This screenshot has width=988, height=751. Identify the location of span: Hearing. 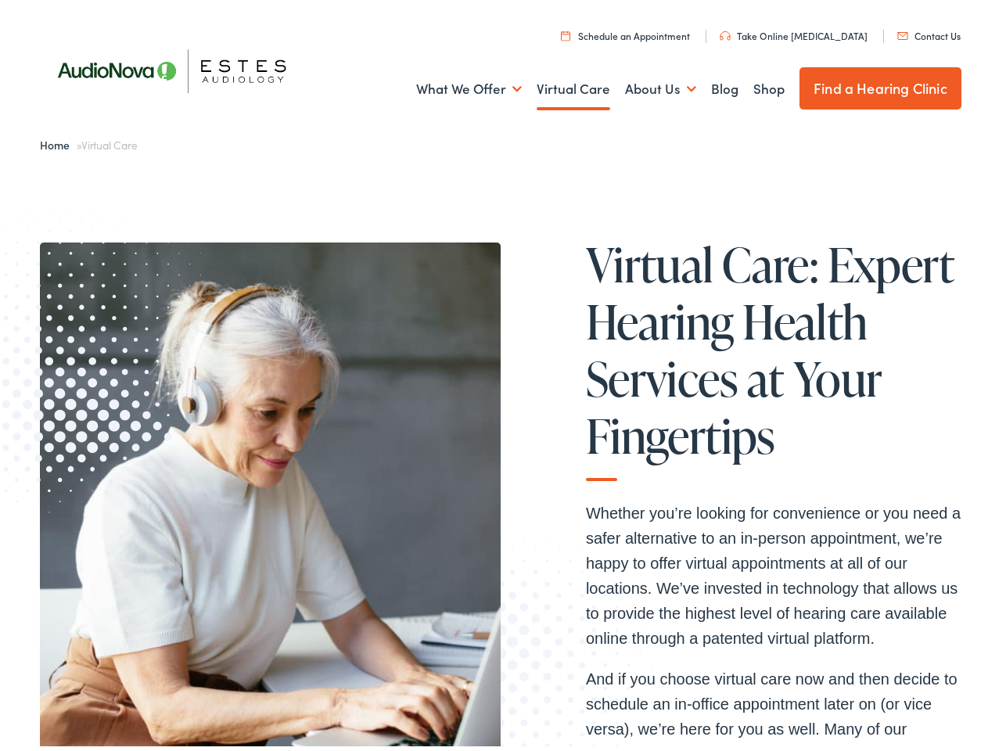
(659, 317).